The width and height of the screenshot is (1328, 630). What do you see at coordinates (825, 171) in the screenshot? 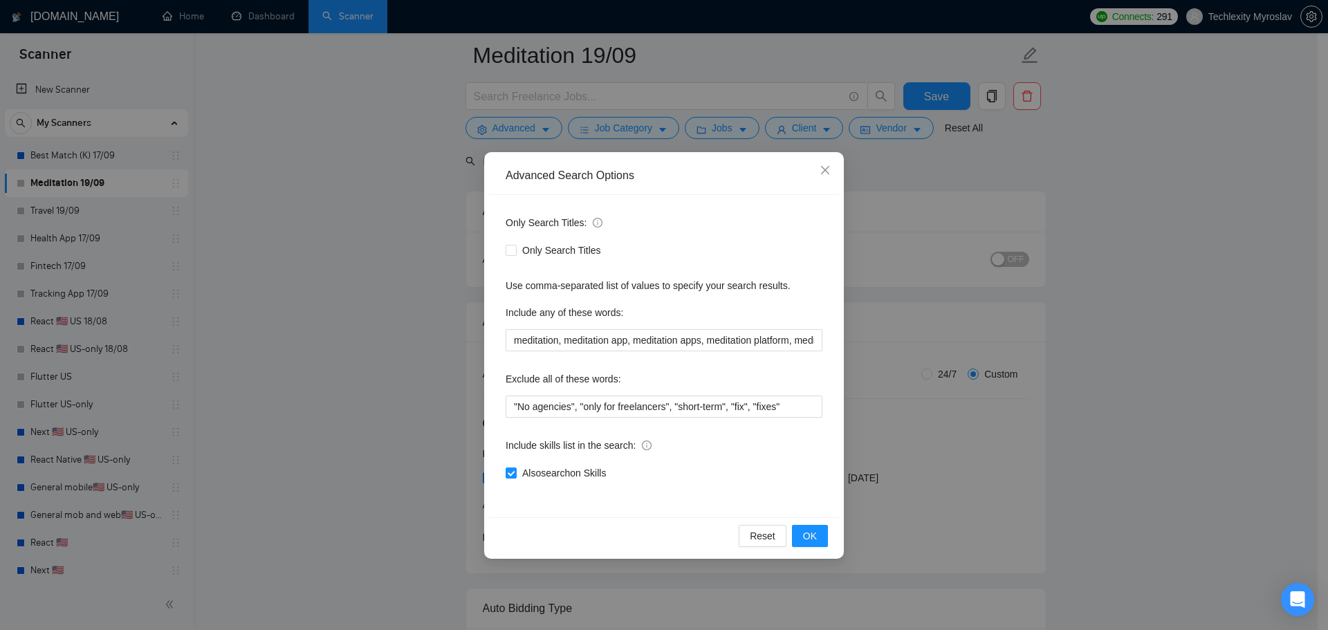
I see `button: Close` at bounding box center [825, 171].